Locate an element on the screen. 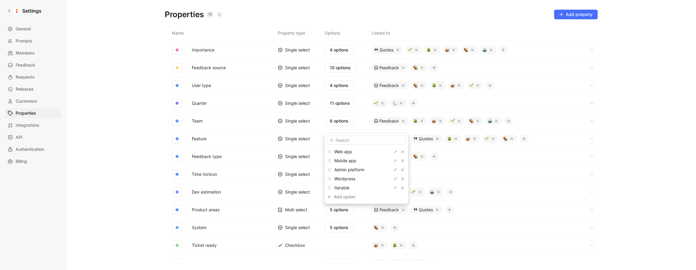  input: Search is located at coordinates (366, 140).